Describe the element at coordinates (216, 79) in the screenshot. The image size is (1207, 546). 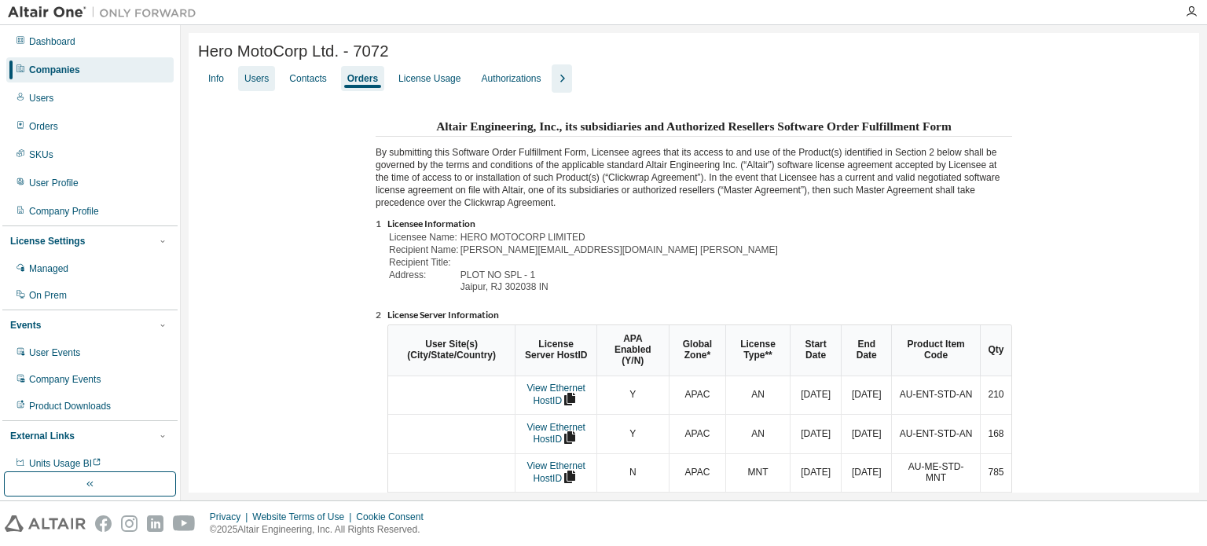
I see `div: Info` at that location.